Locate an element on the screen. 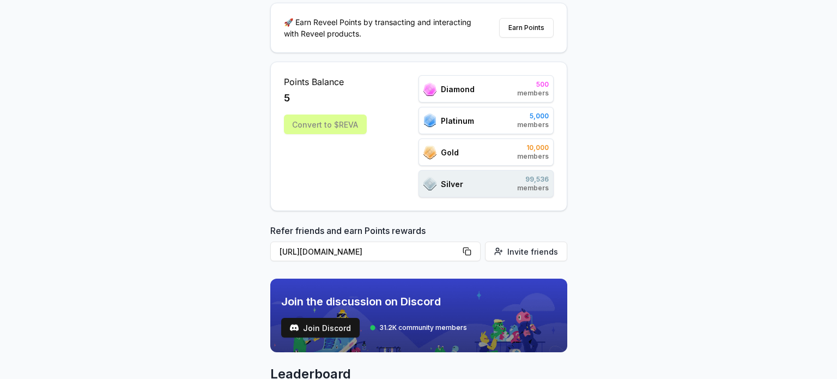  span: Points Balance is located at coordinates (325, 82).